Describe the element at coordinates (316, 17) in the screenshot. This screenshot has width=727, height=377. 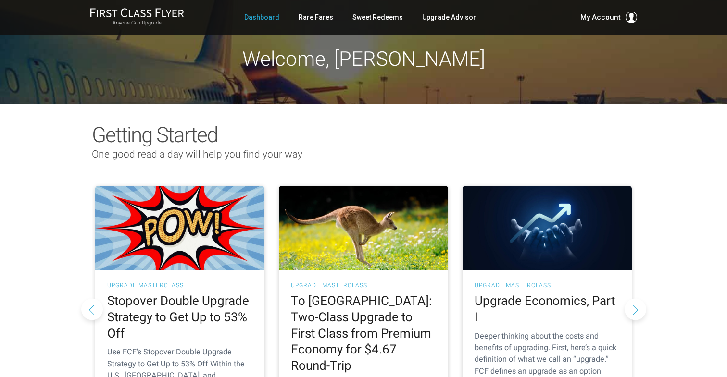
I see `a: Rare Fares` at that location.